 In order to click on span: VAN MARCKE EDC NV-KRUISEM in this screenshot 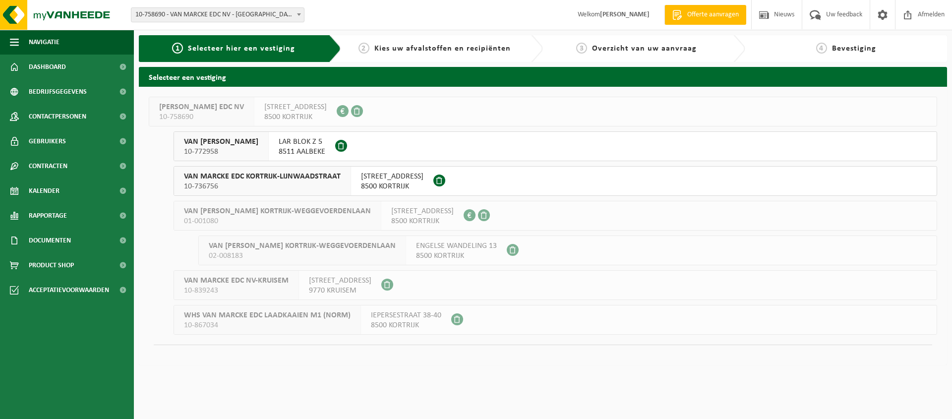, I will do `click(236, 281)`.